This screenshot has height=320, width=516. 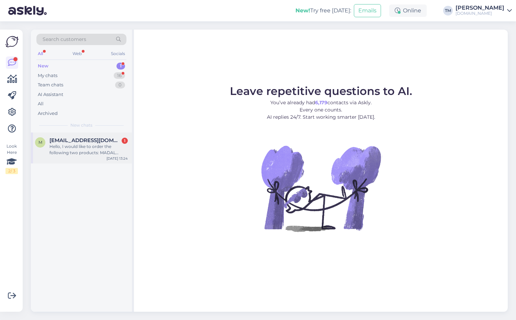 I want to click on span: Search customers, so click(x=64, y=39).